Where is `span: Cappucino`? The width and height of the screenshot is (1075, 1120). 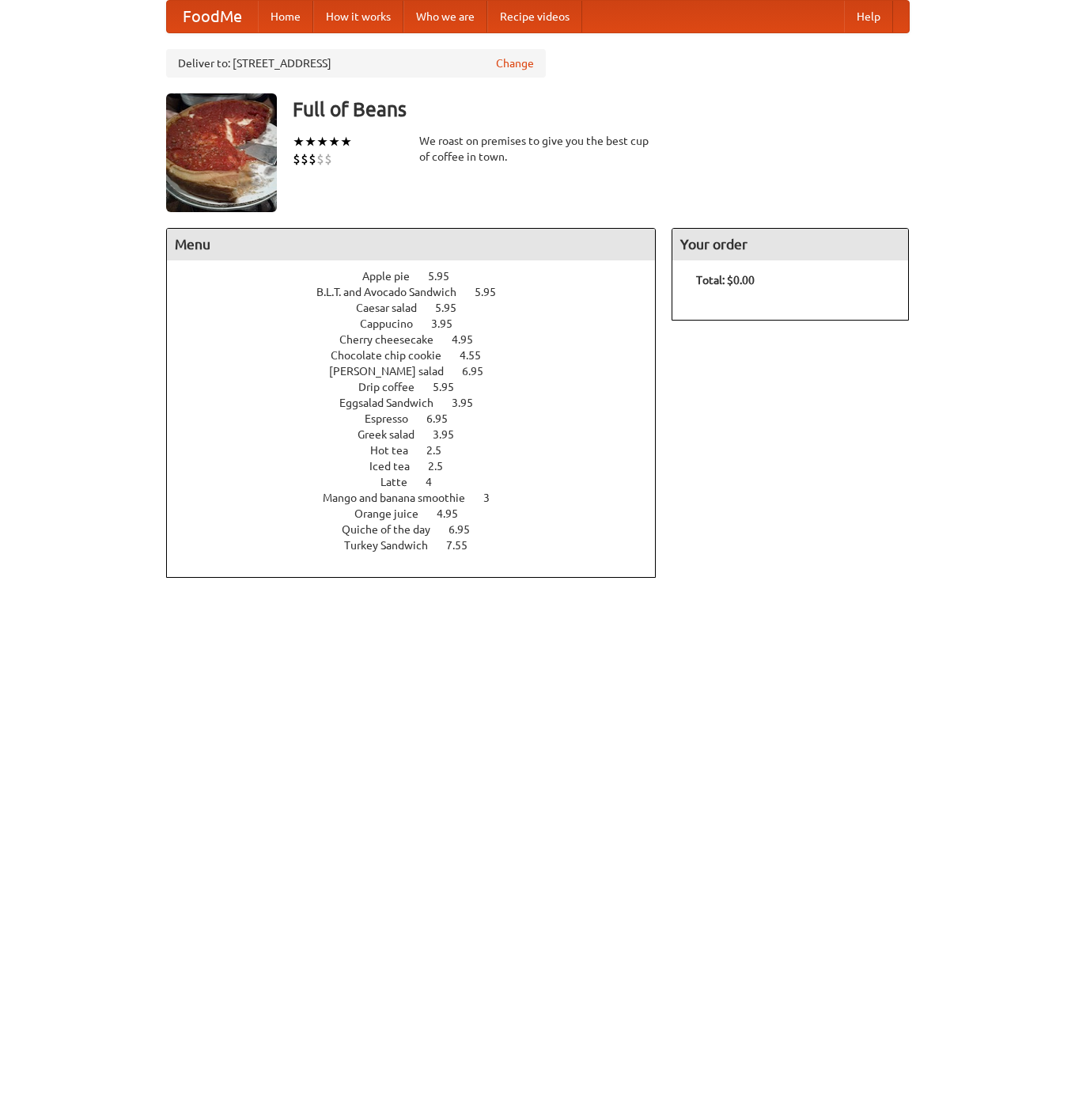 span: Cappucino is located at coordinates (394, 324).